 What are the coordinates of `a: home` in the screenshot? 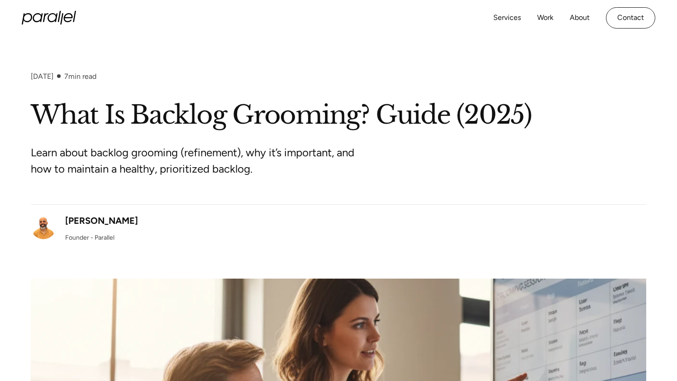 It's located at (49, 18).